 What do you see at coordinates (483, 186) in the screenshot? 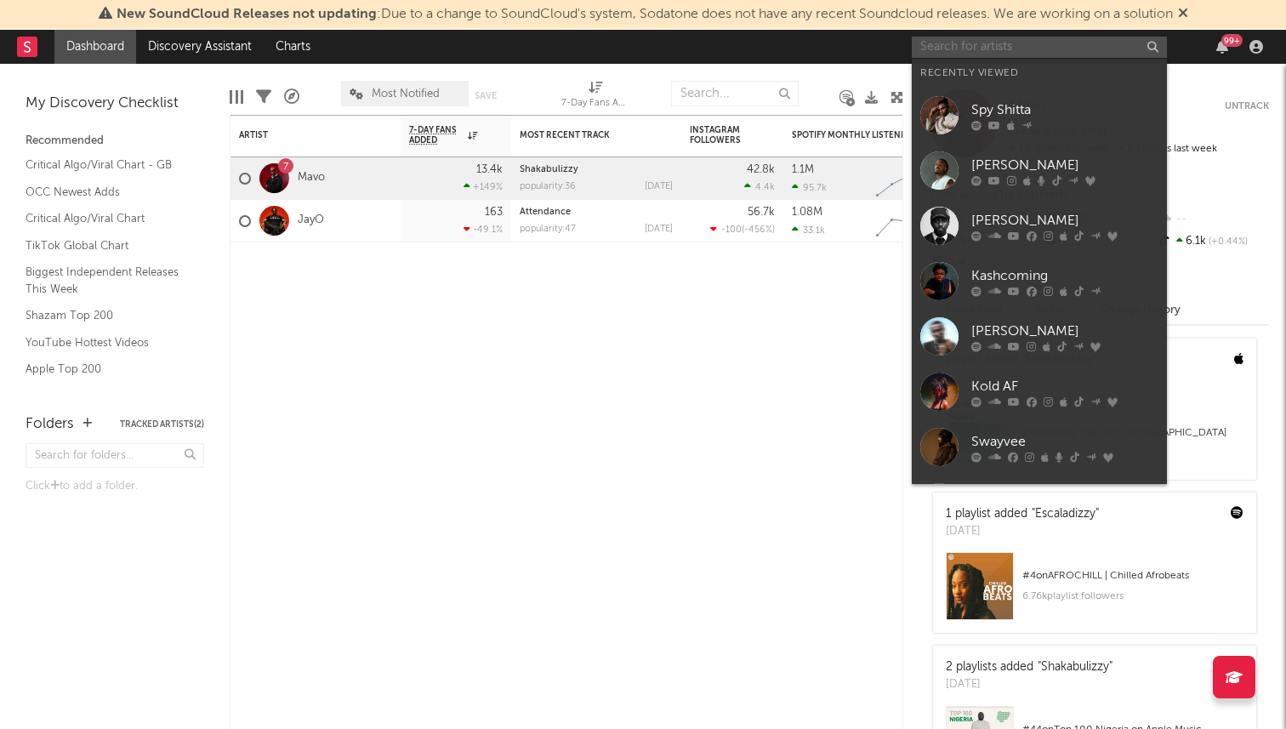
I see `div: +149 %` at bounding box center [483, 186].